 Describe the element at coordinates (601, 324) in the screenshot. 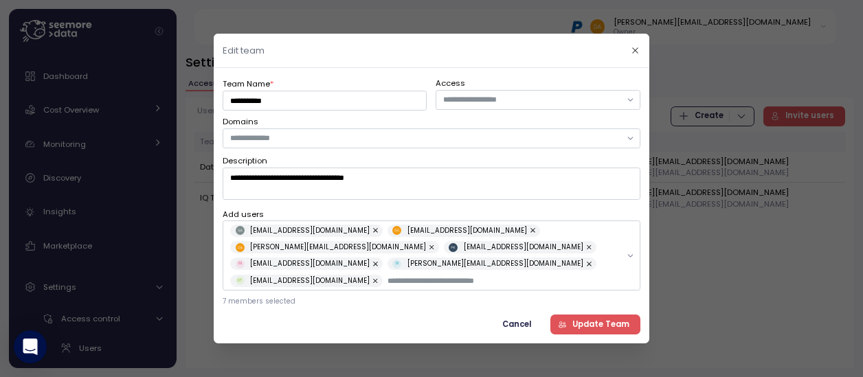

I see `span: Update Team` at that location.